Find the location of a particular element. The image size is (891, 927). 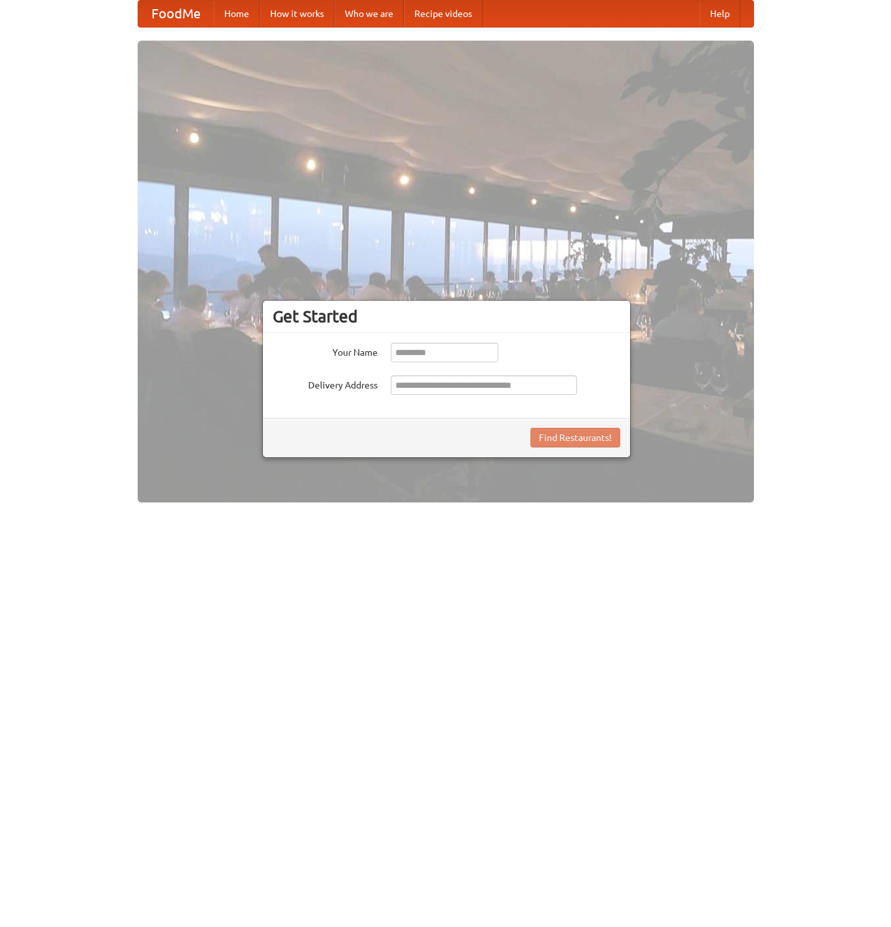

button: Find Restaurants! is located at coordinates (575, 438).